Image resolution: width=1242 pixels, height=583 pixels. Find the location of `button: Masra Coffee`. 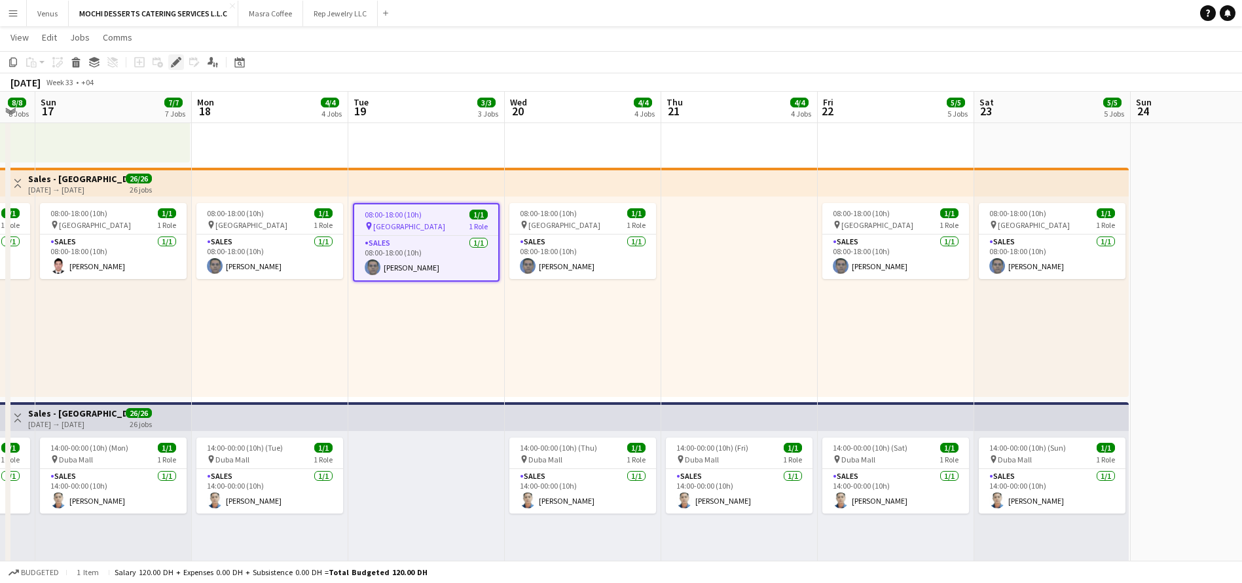

button: Masra Coffee is located at coordinates (271, 13).